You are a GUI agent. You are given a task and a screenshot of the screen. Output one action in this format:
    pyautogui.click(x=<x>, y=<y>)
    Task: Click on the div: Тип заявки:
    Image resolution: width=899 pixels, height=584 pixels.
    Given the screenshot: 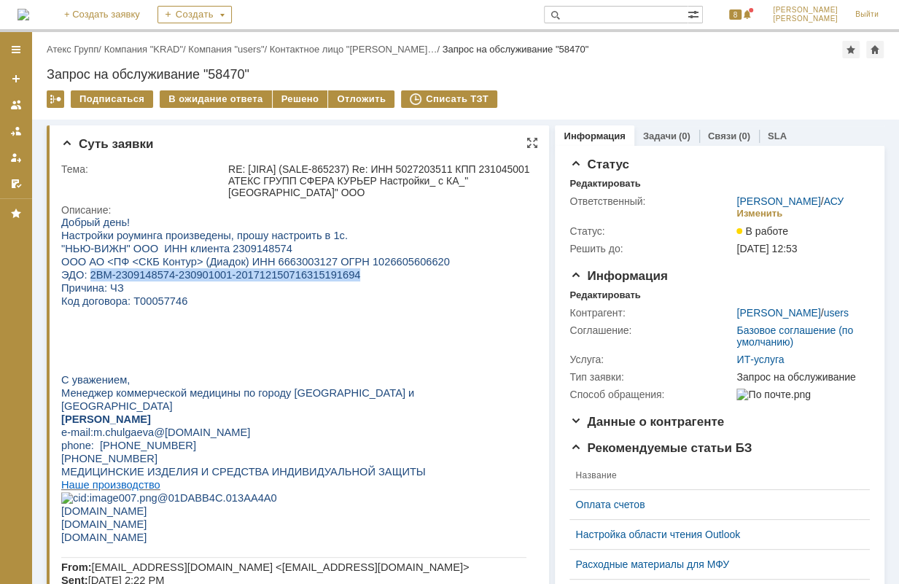 What is the action you would take?
    pyautogui.click(x=651, y=377)
    